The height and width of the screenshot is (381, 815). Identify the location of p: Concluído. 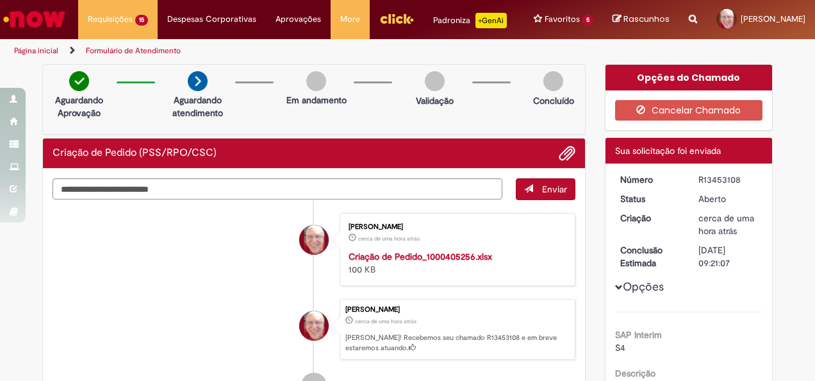
(553, 101).